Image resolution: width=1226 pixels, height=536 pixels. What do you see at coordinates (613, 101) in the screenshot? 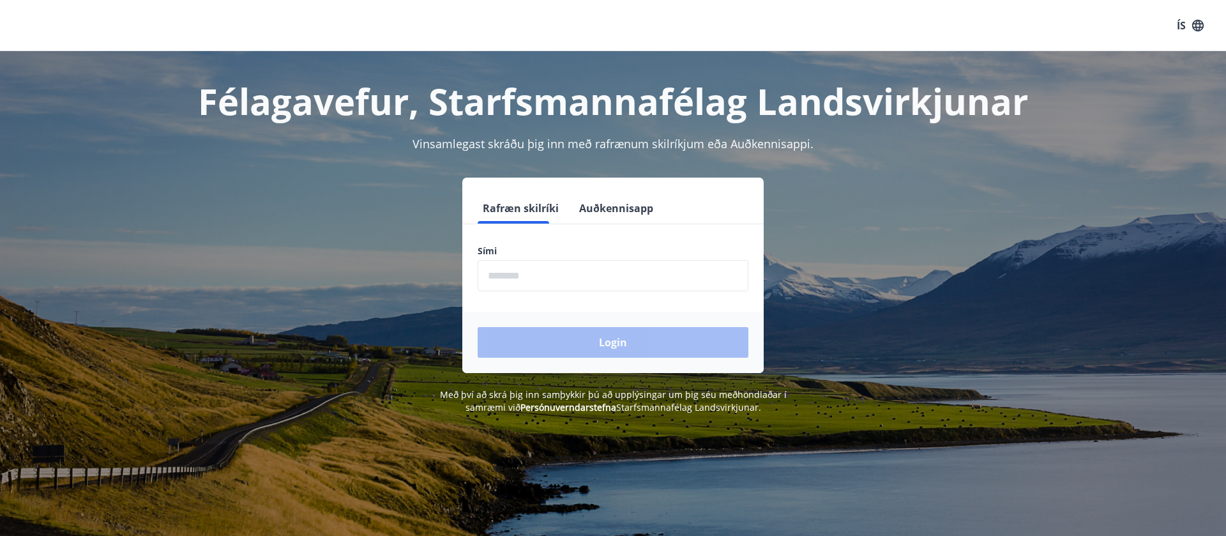
I see `h1: Félagavefur, Starfsmannafélag Landsvirkjunar` at bounding box center [613, 101].